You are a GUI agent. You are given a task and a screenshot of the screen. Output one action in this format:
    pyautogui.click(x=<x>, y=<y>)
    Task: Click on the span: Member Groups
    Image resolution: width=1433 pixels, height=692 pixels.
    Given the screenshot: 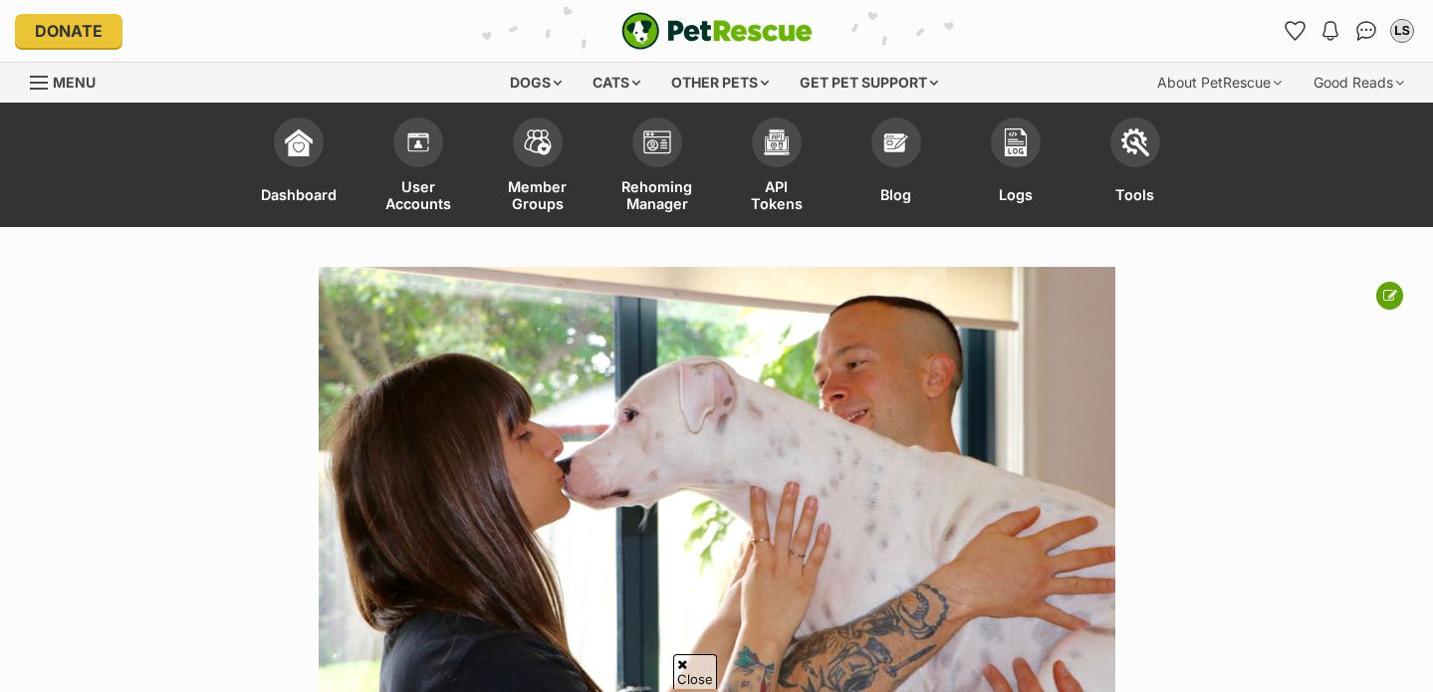 What is the action you would take?
    pyautogui.click(x=538, y=194)
    